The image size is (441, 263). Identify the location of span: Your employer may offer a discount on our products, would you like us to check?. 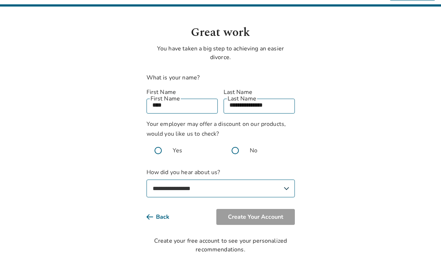
(216, 129).